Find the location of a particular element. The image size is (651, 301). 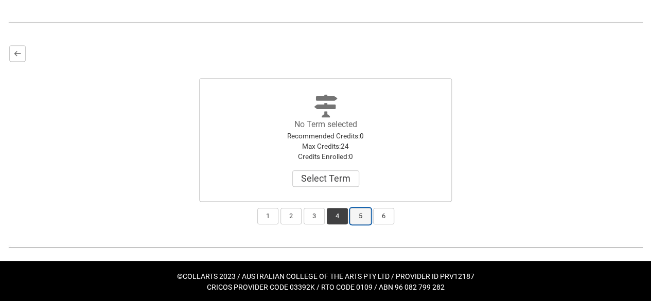

div: Recommended Credits : 0 is located at coordinates (326, 136).